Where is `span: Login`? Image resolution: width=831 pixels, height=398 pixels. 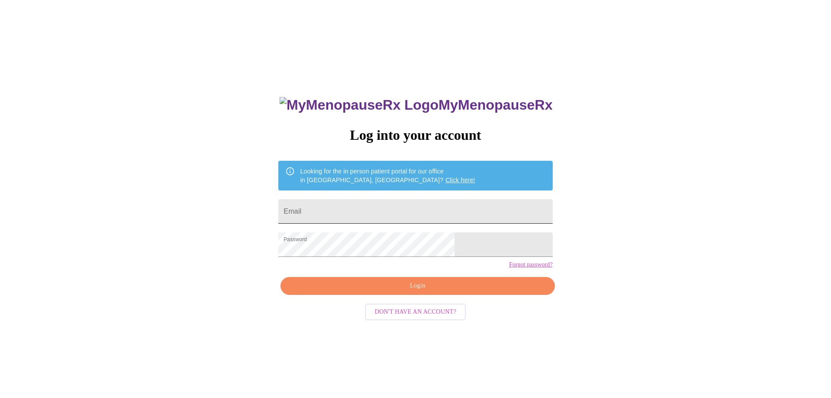 span: Login is located at coordinates (418, 285).